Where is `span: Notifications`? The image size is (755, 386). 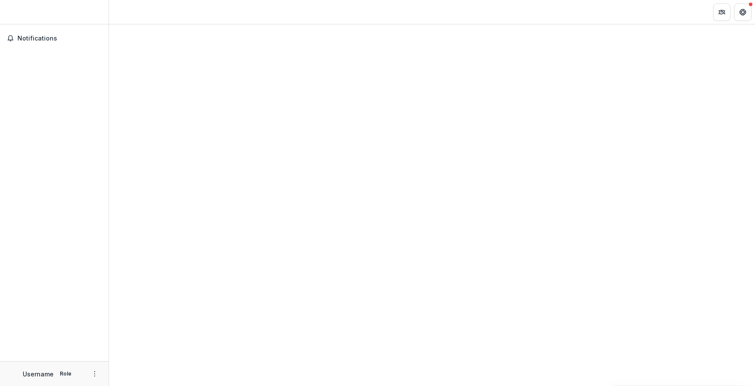 span: Notifications is located at coordinates (59, 38).